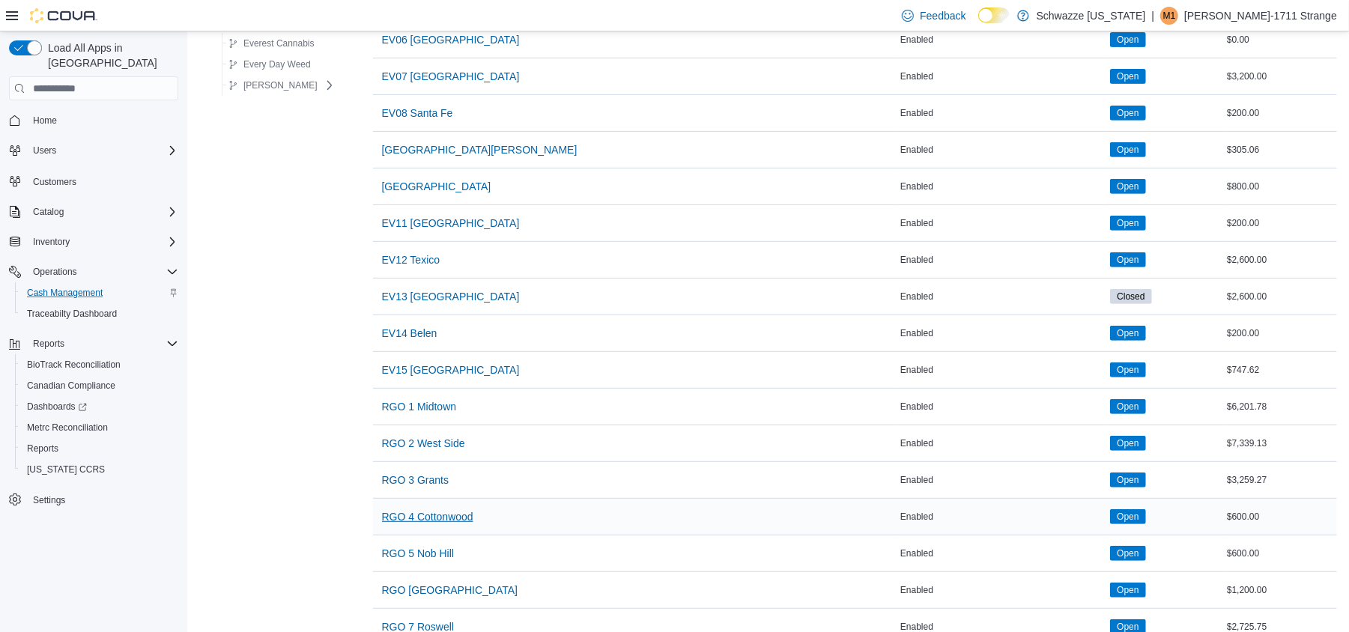  What do you see at coordinates (48, 212) in the screenshot?
I see `button: Catalog` at bounding box center [48, 212].